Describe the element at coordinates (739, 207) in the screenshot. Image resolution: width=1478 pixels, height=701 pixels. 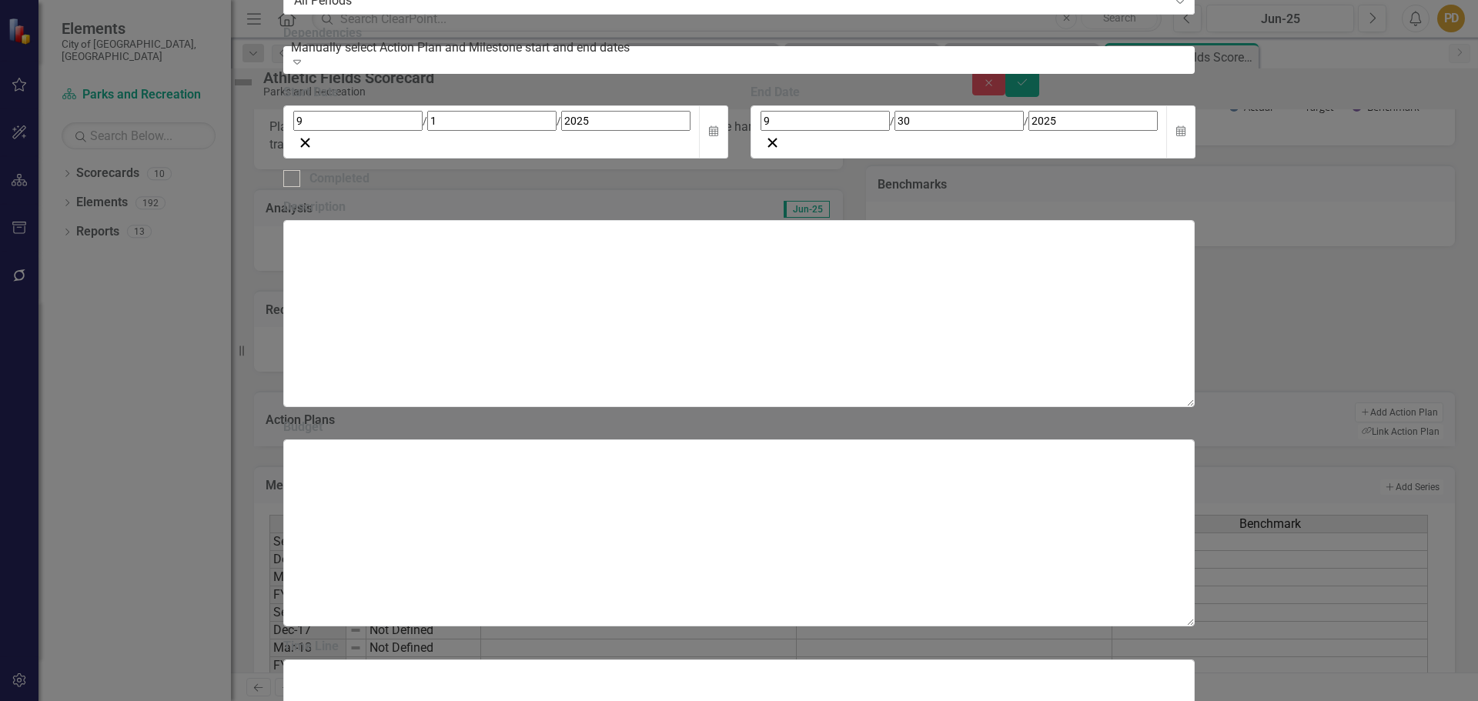
I see `label: Description` at that location.